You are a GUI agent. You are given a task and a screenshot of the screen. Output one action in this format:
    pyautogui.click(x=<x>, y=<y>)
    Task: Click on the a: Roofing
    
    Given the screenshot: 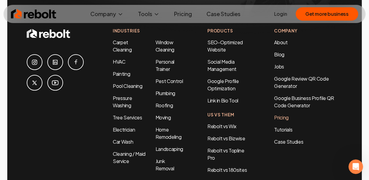 What is the action you would take?
    pyautogui.click(x=164, y=105)
    